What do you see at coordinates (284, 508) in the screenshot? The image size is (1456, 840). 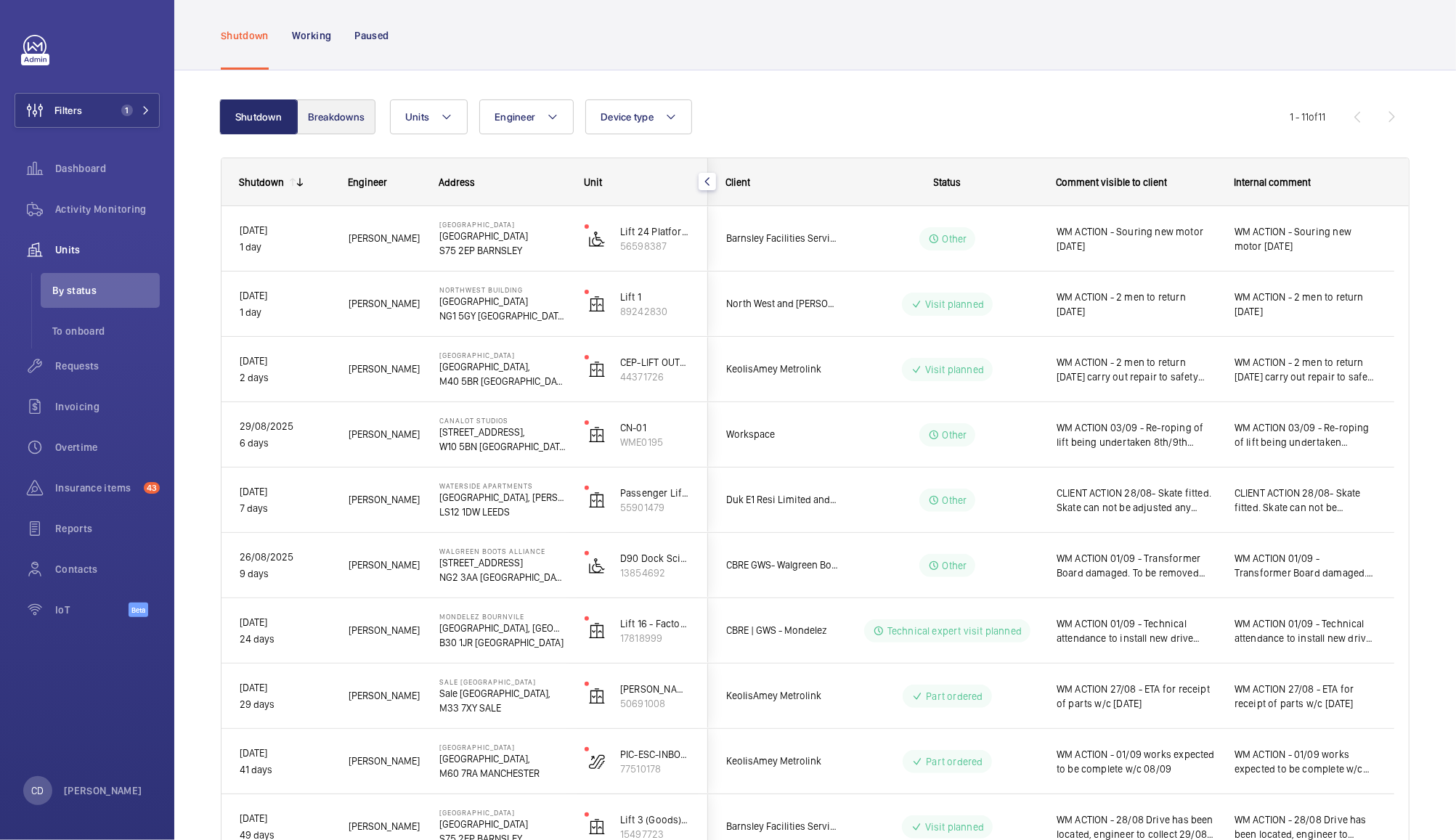 I see `p: 7 days` at bounding box center [284, 508].